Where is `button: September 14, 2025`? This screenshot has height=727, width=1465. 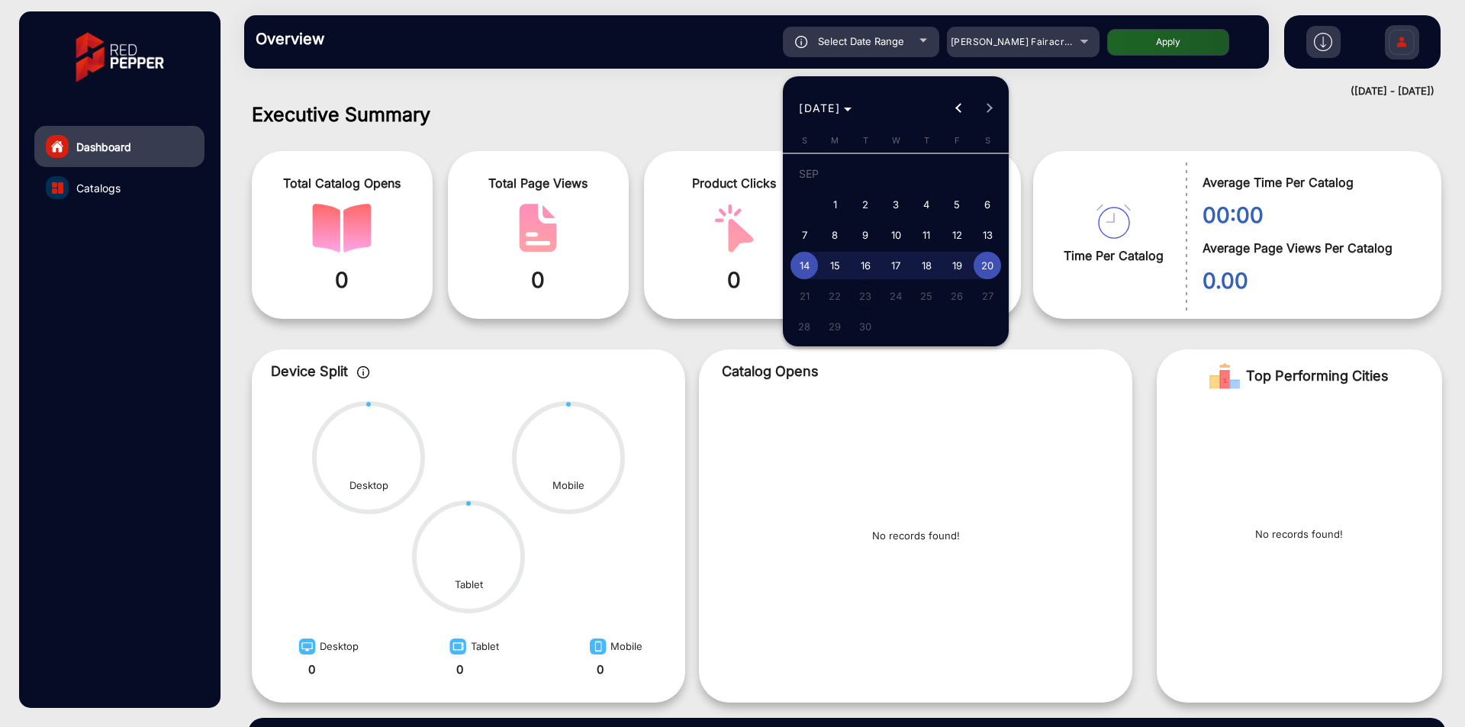 button: September 14, 2025 is located at coordinates (804, 266).